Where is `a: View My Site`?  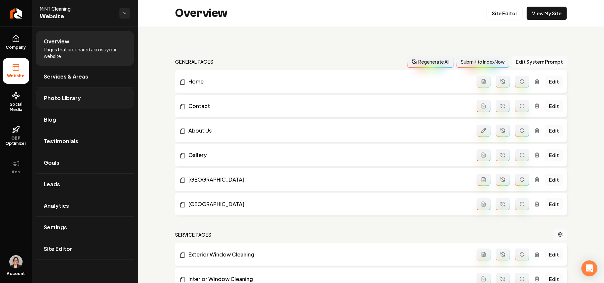
a: View My Site is located at coordinates (546, 13).